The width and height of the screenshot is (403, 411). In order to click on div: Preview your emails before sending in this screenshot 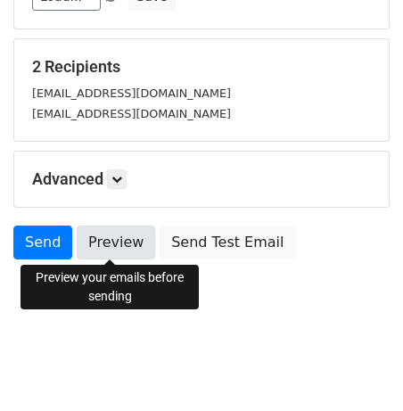, I will do `click(110, 287)`.